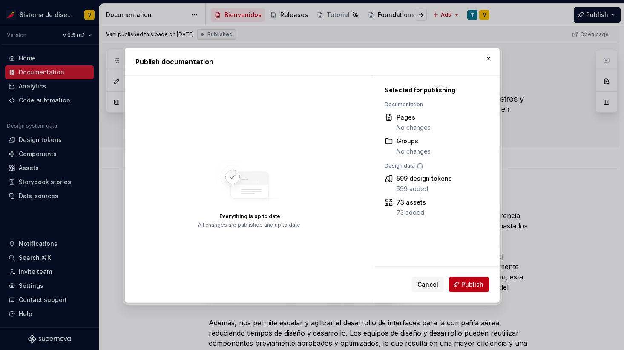  What do you see at coordinates (249, 225) in the screenshot?
I see `div: All changes are published and up to date.` at bounding box center [249, 225].